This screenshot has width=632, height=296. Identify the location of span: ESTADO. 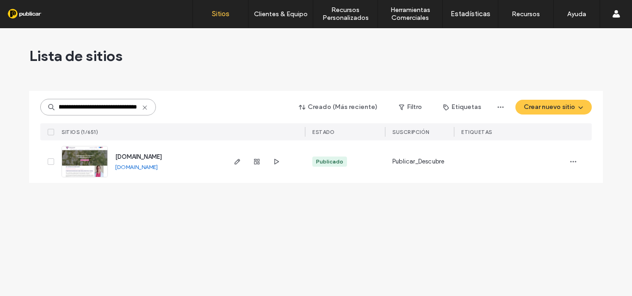
(323, 132).